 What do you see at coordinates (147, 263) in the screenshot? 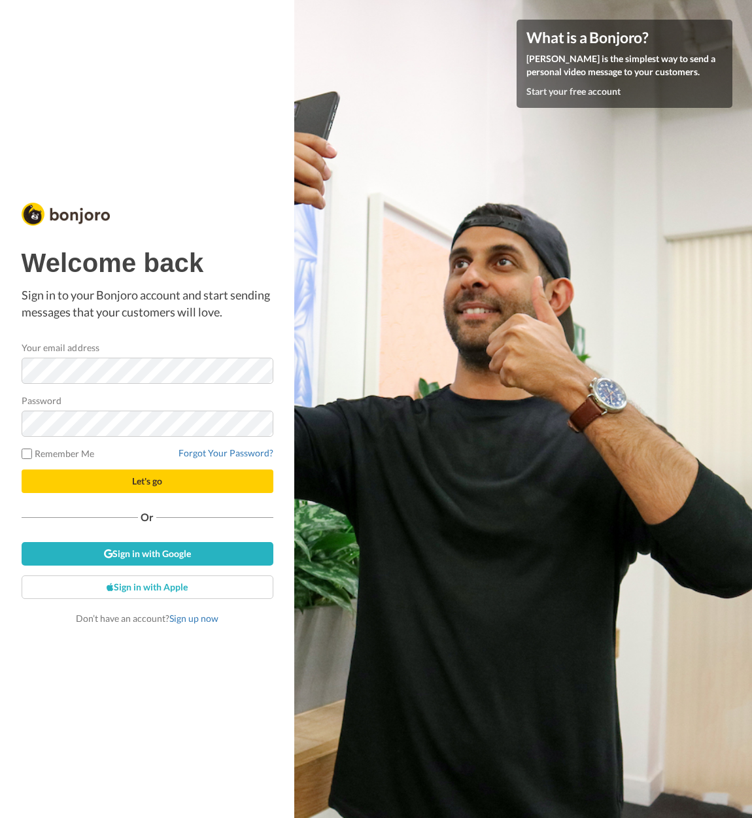
I see `h1: Welcome back` at bounding box center [147, 263].